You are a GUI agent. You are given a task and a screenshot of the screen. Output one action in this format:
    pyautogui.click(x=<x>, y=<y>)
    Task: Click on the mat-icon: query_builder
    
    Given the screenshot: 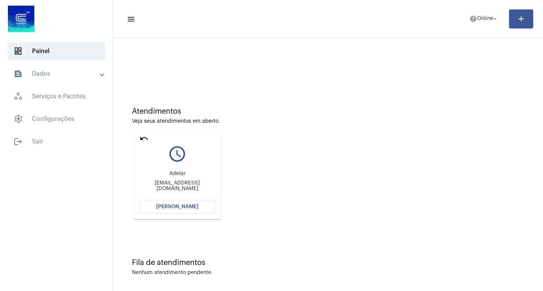 What is the action you would take?
    pyautogui.click(x=177, y=154)
    